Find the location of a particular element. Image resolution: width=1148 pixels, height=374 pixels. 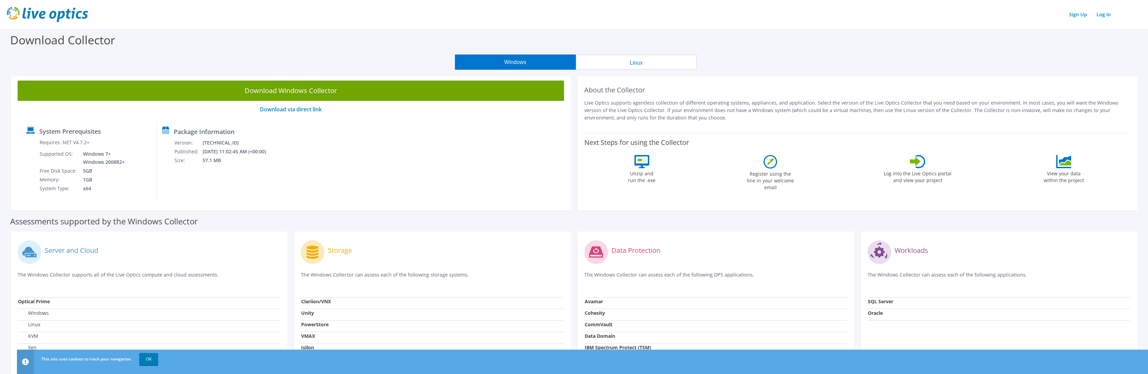

a: Log In is located at coordinates (1104, 14).